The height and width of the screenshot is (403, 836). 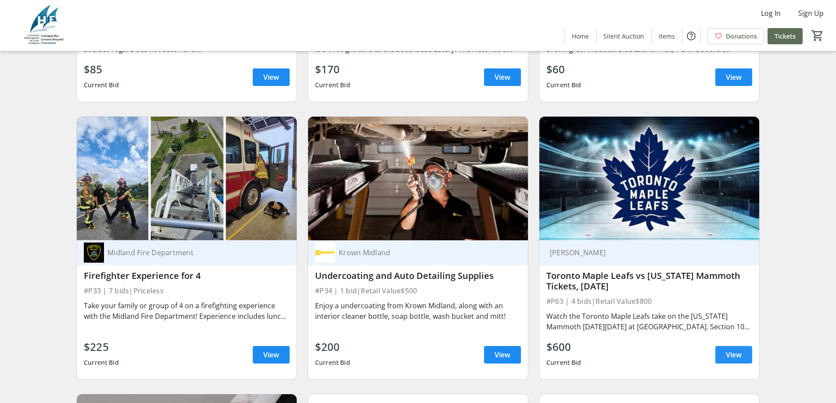 What do you see at coordinates (623, 36) in the screenshot?
I see `span: Silent Auction` at bounding box center [623, 36].